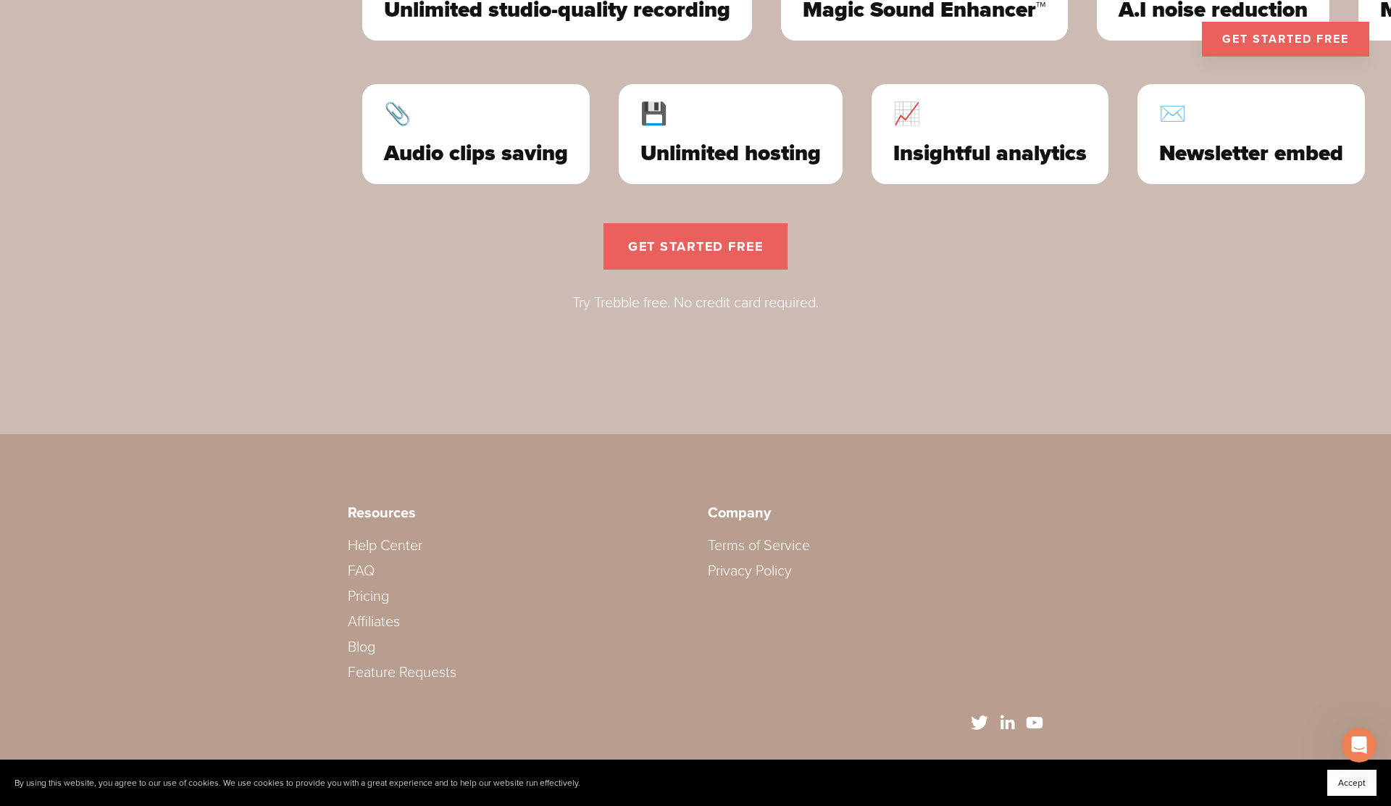  I want to click on a: Feature Requests, so click(402, 672).